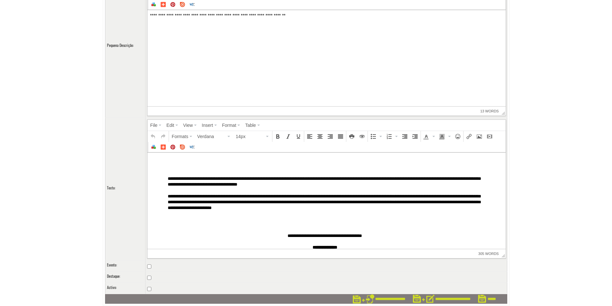 This screenshot has width=612, height=306. I want to click on div: Font Sizes, so click(252, 137).